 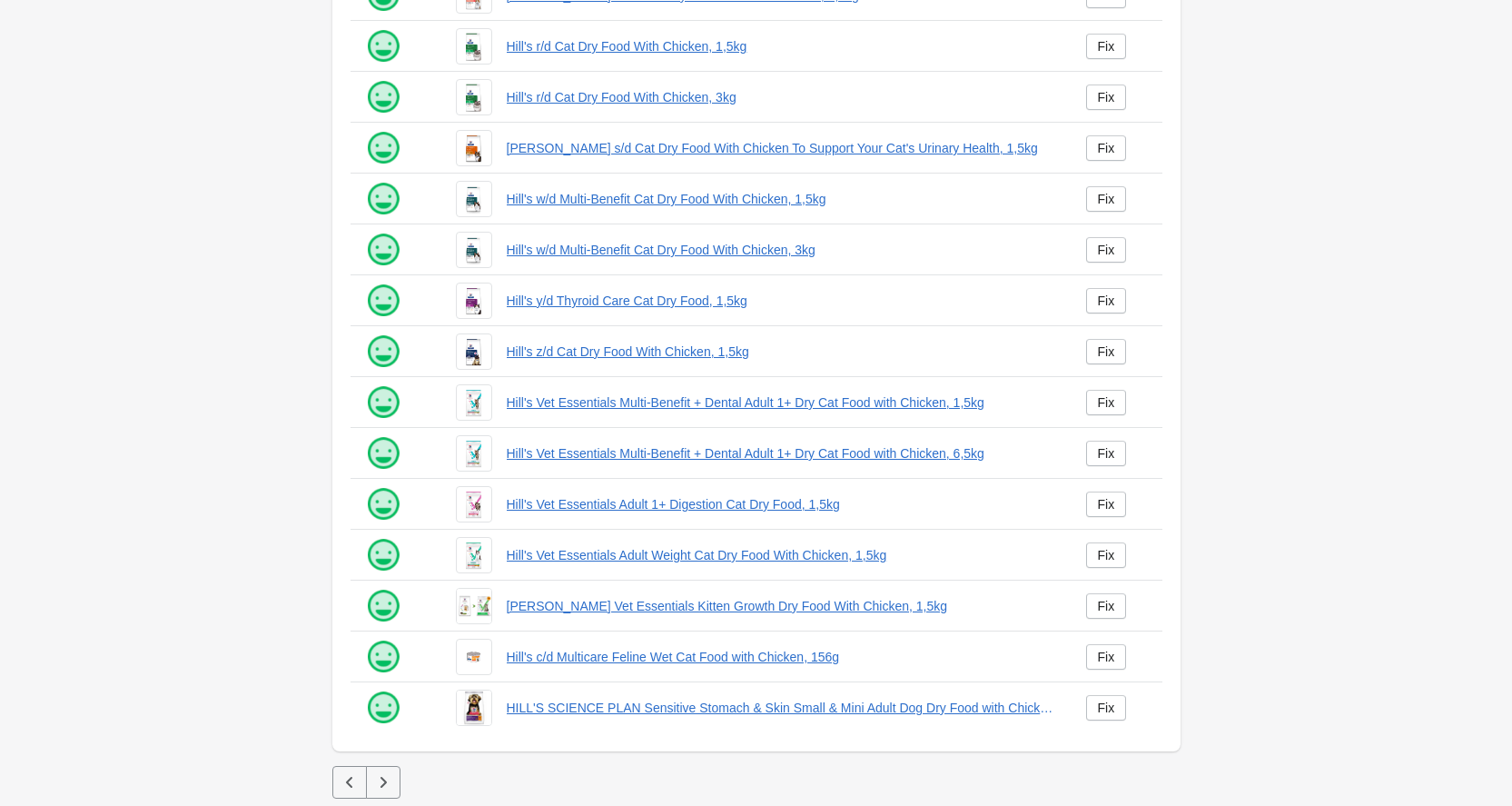 I want to click on a: Hill's y/d Thyroid Care Cat Dry Food, 1,5kg, so click(x=782, y=301).